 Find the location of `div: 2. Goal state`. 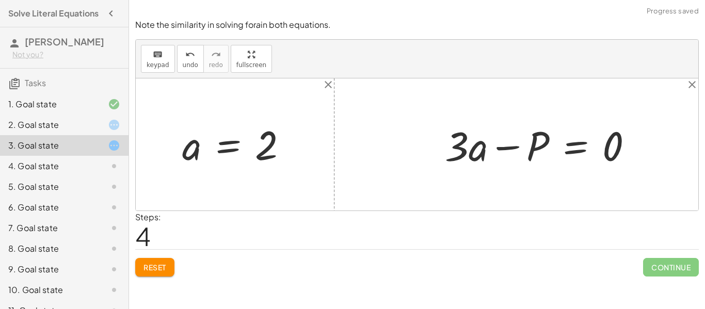

div: 2. Goal state is located at coordinates (50, 125).